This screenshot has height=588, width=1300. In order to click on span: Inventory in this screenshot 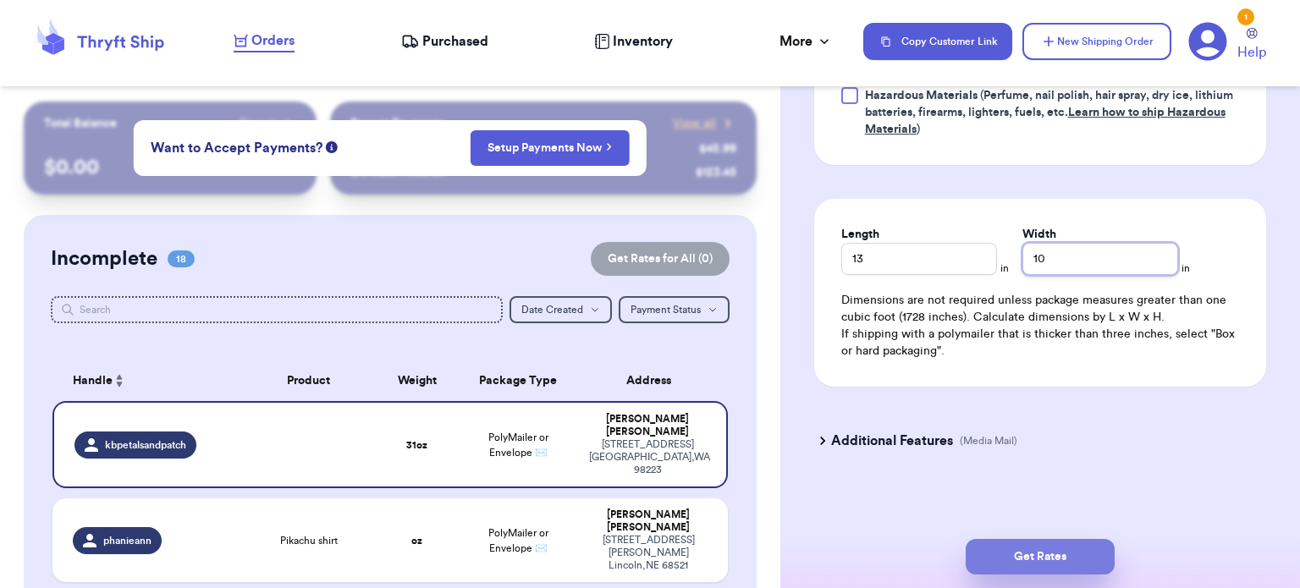, I will do `click(642, 41)`.